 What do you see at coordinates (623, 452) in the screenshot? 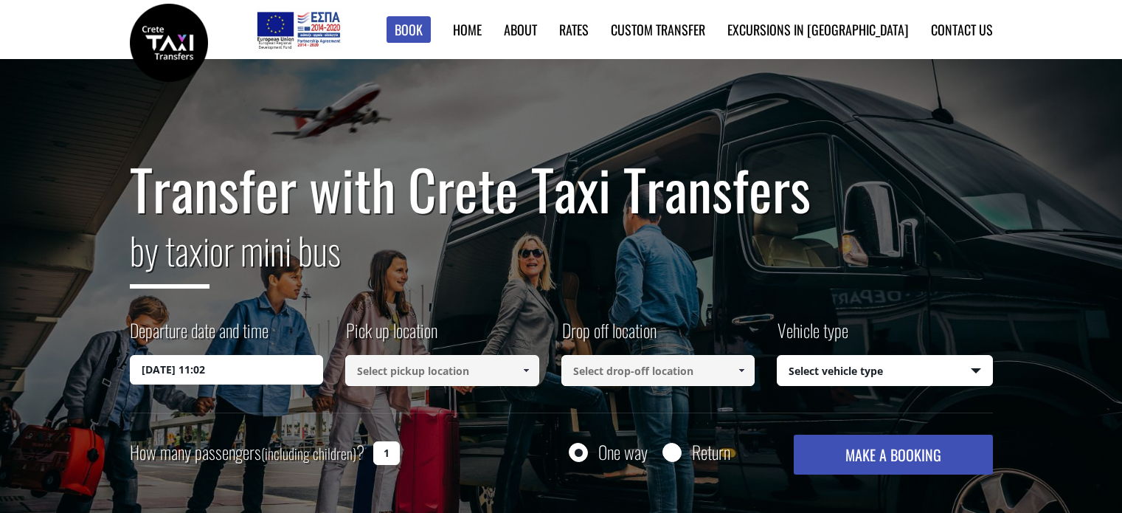
I see `label: One way` at bounding box center [623, 452].